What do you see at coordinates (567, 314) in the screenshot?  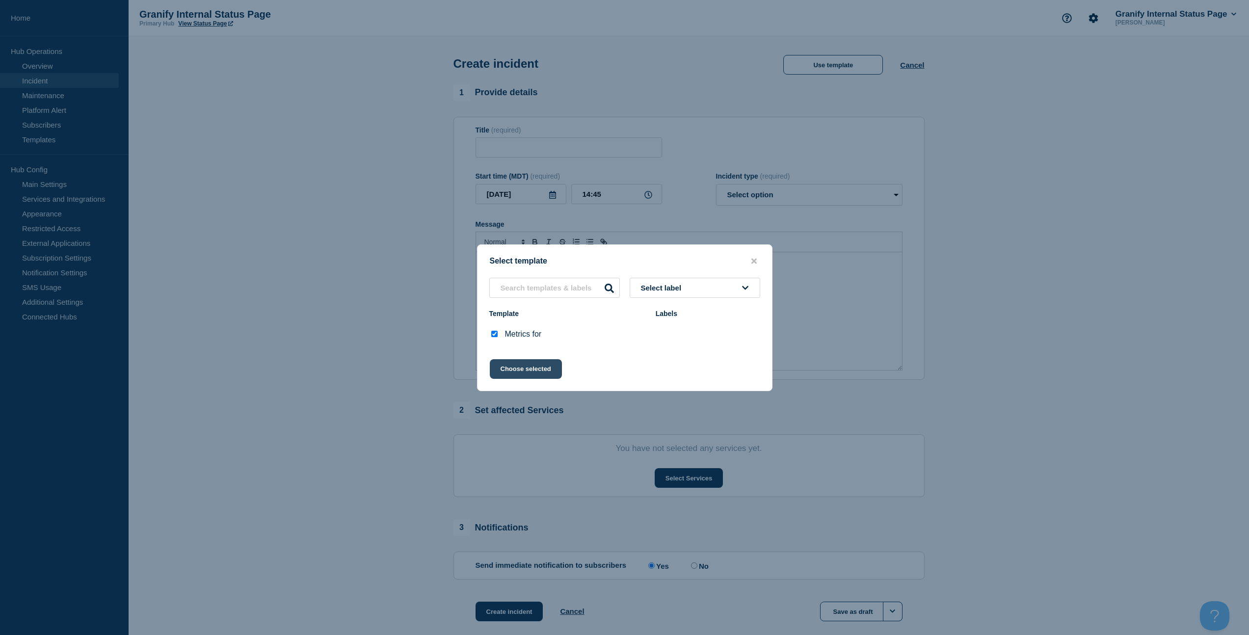 I see `div: Template` at bounding box center [567, 314].